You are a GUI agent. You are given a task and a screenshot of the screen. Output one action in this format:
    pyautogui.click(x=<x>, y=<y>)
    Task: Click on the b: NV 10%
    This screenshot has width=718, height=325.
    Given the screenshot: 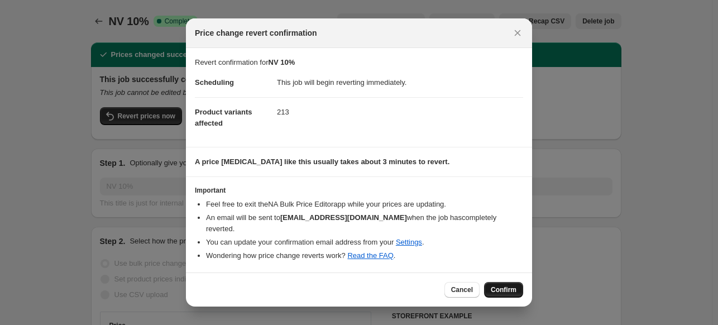 What is the action you would take?
    pyautogui.click(x=282, y=62)
    